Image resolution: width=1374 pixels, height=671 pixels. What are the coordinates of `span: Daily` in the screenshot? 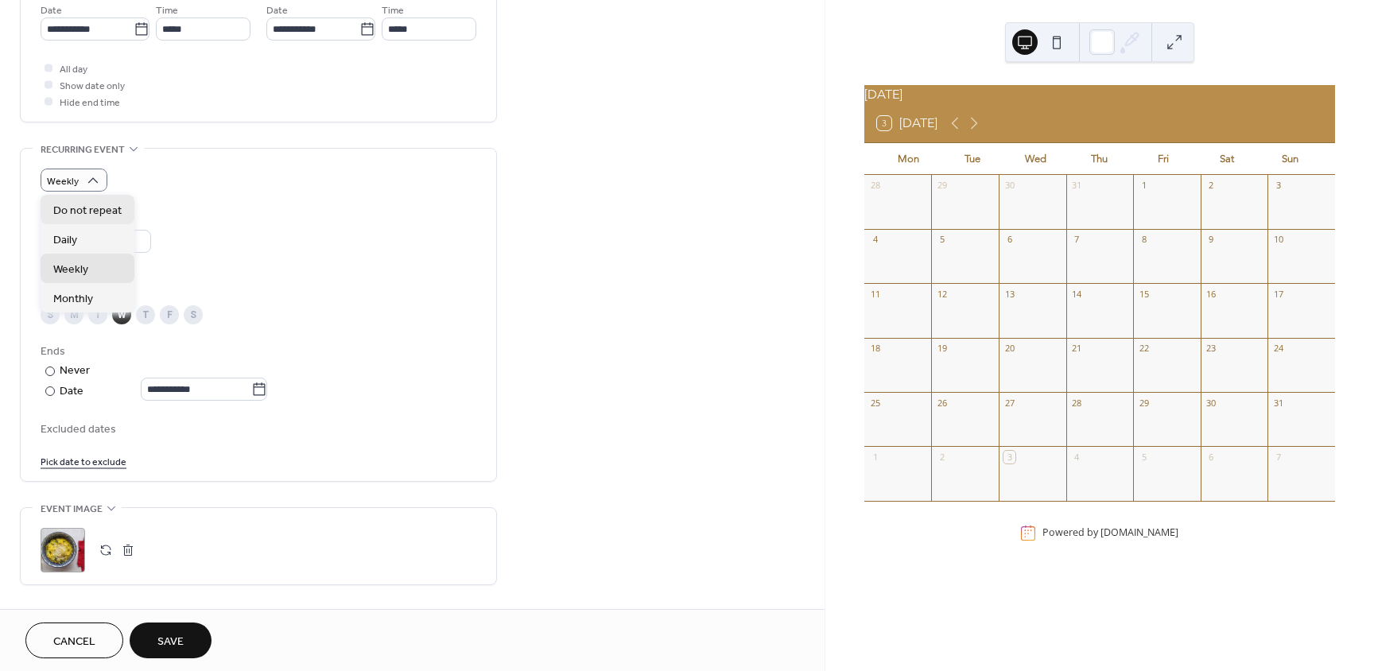 It's located at (65, 240).